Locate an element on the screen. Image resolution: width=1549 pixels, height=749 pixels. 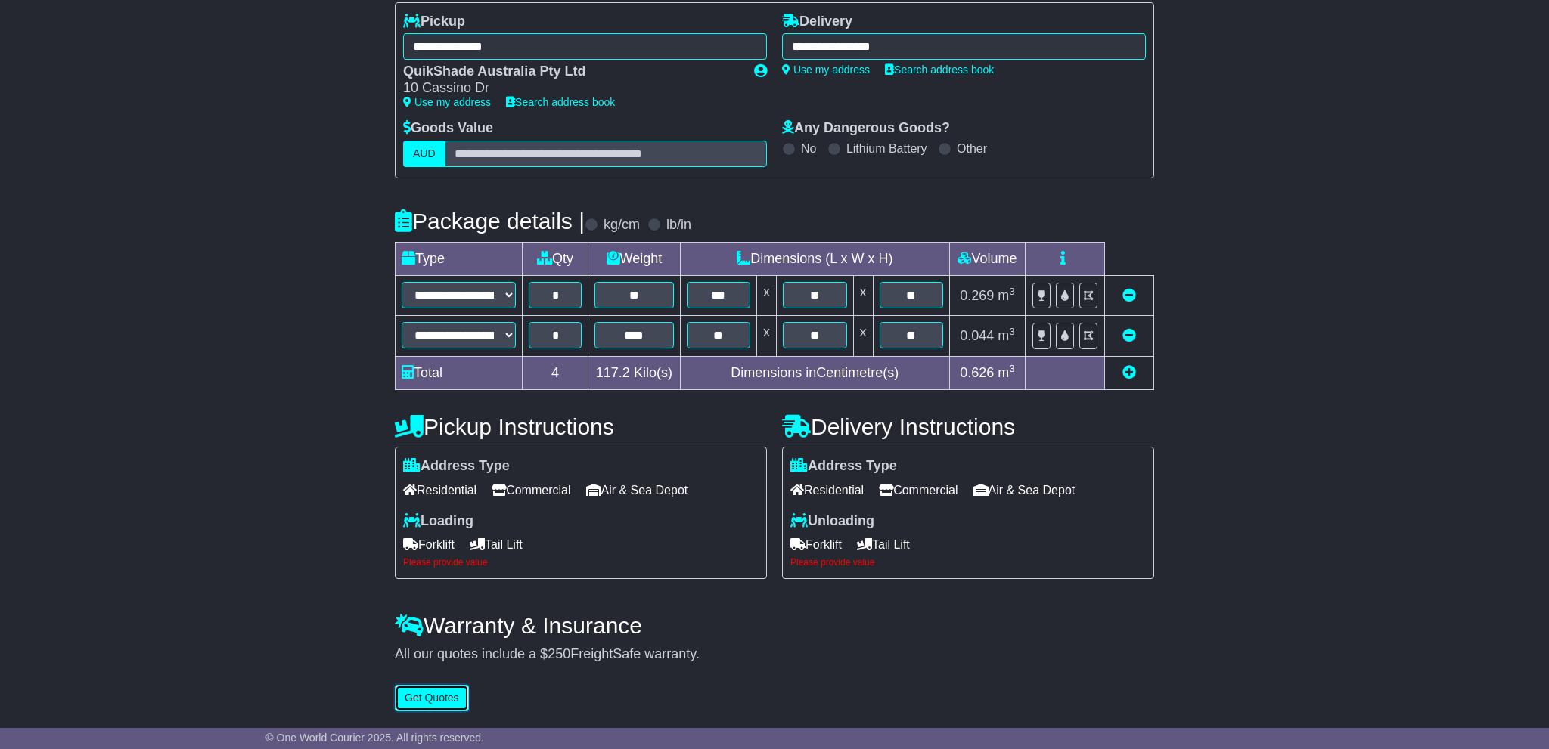
span: 250 is located at coordinates (559, 654).